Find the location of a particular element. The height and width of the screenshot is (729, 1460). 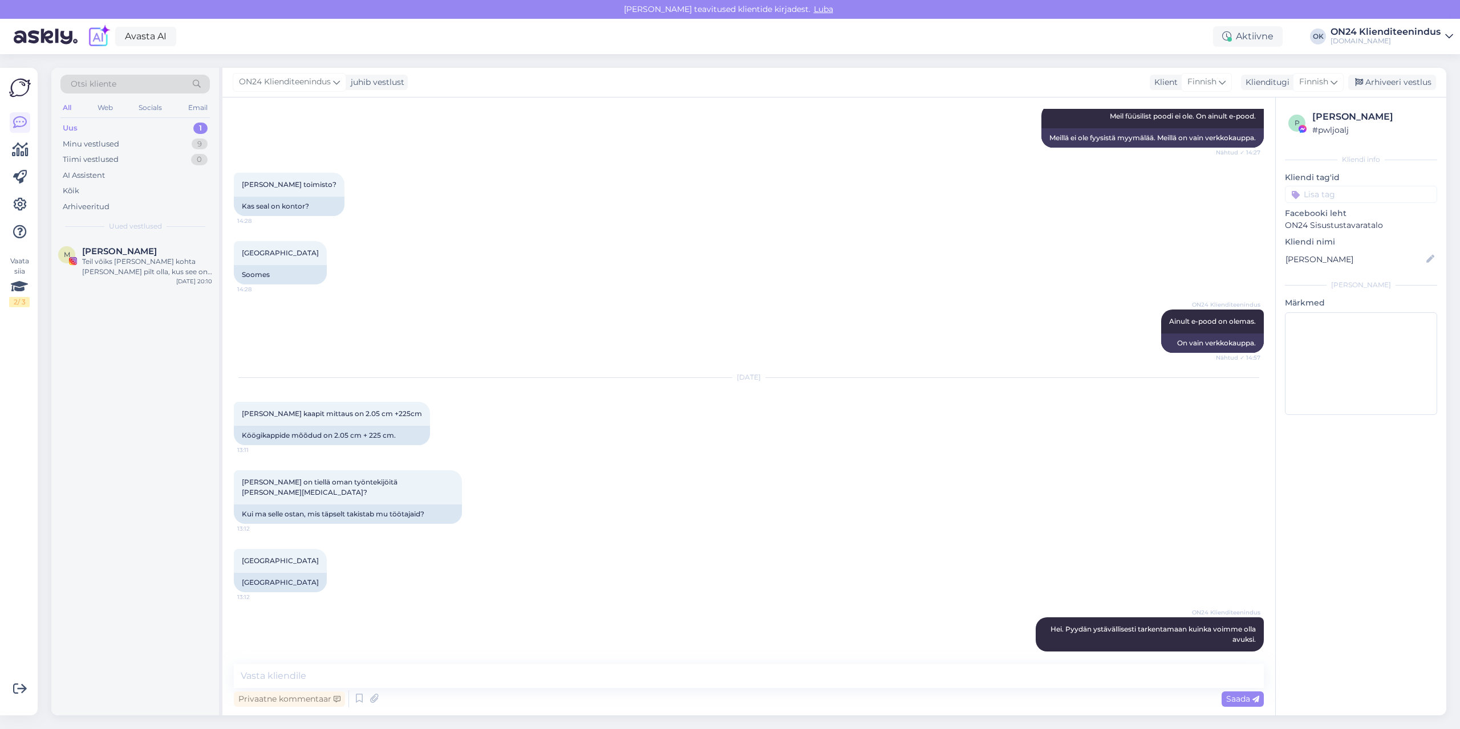

div: 0 is located at coordinates (199, 160).